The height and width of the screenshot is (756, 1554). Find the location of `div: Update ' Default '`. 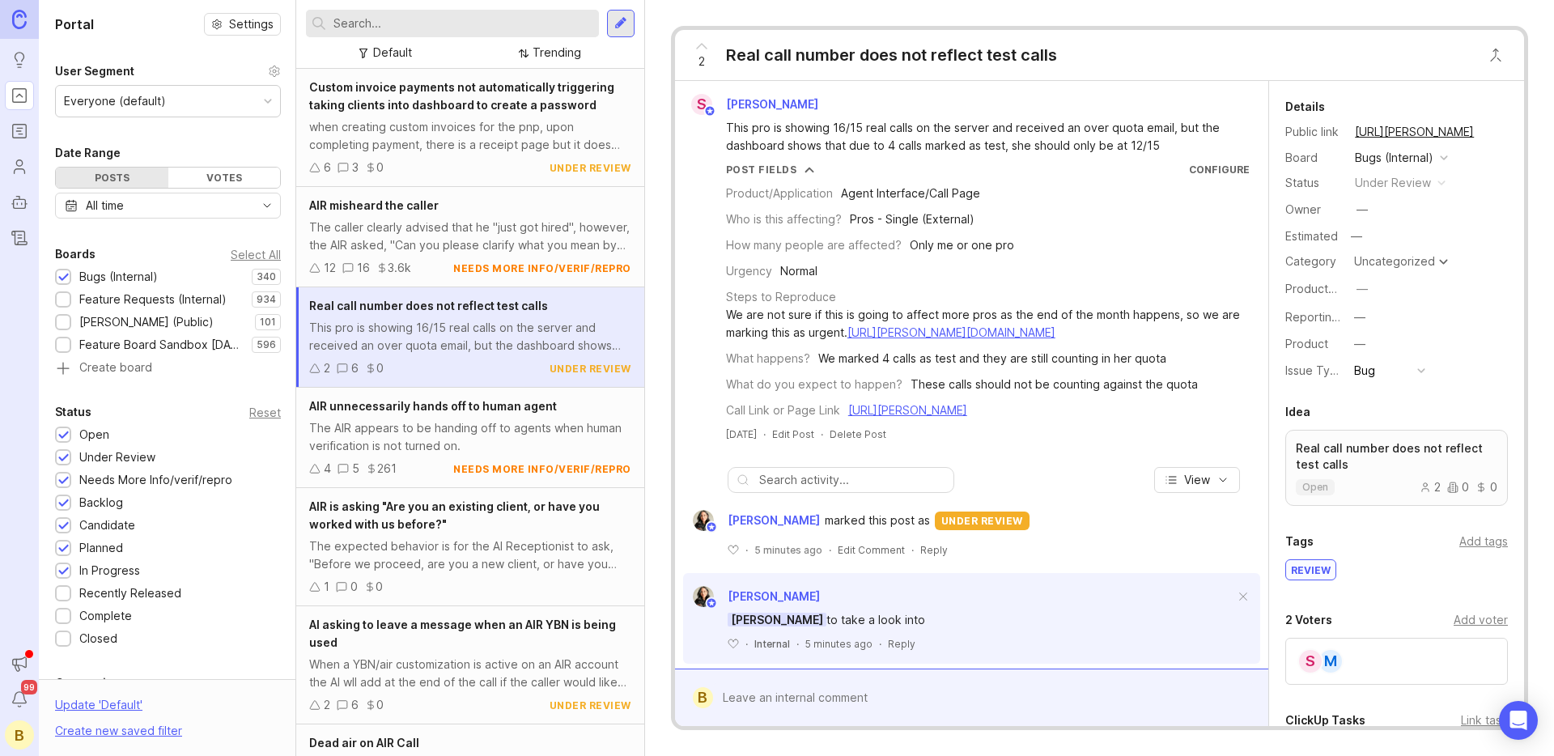

div: Update ' Default ' is located at coordinates (99, 709).